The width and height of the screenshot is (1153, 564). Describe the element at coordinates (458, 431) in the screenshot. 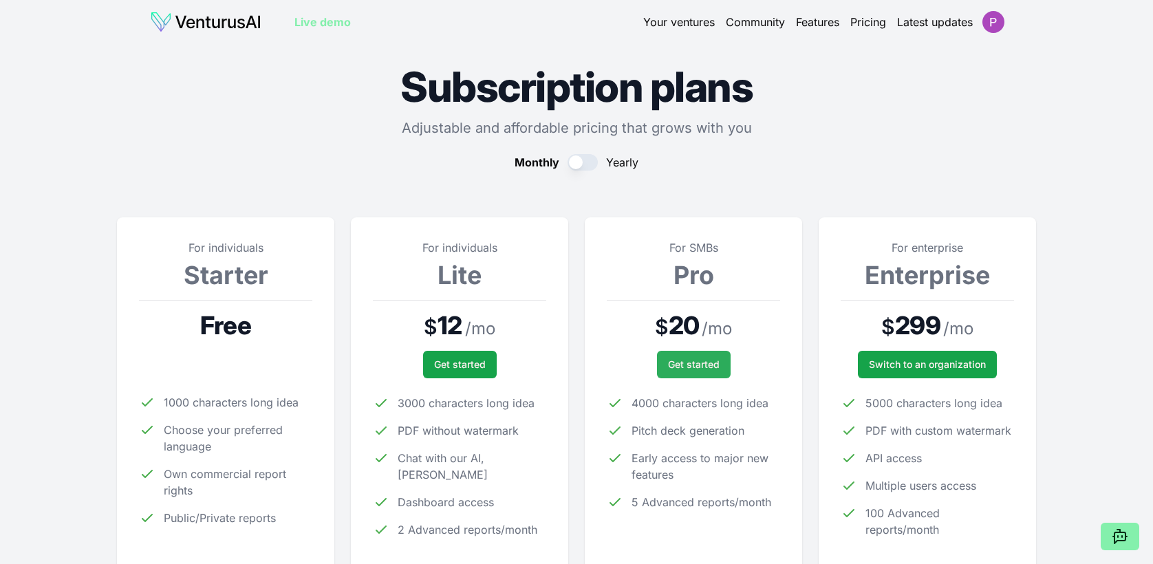

I see `span: PDF without watermark` at that location.